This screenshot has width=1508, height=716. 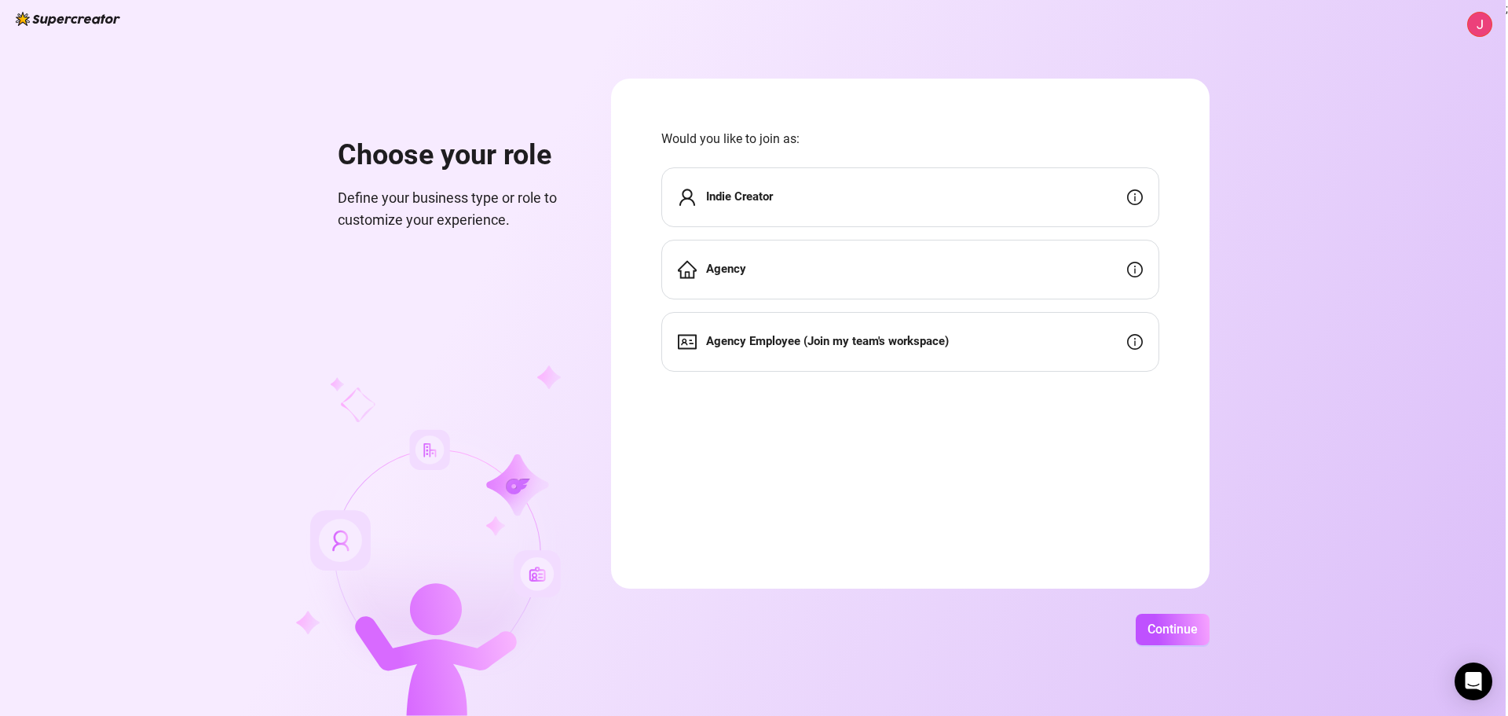 I want to click on span: Would you like to join as:, so click(x=911, y=138).